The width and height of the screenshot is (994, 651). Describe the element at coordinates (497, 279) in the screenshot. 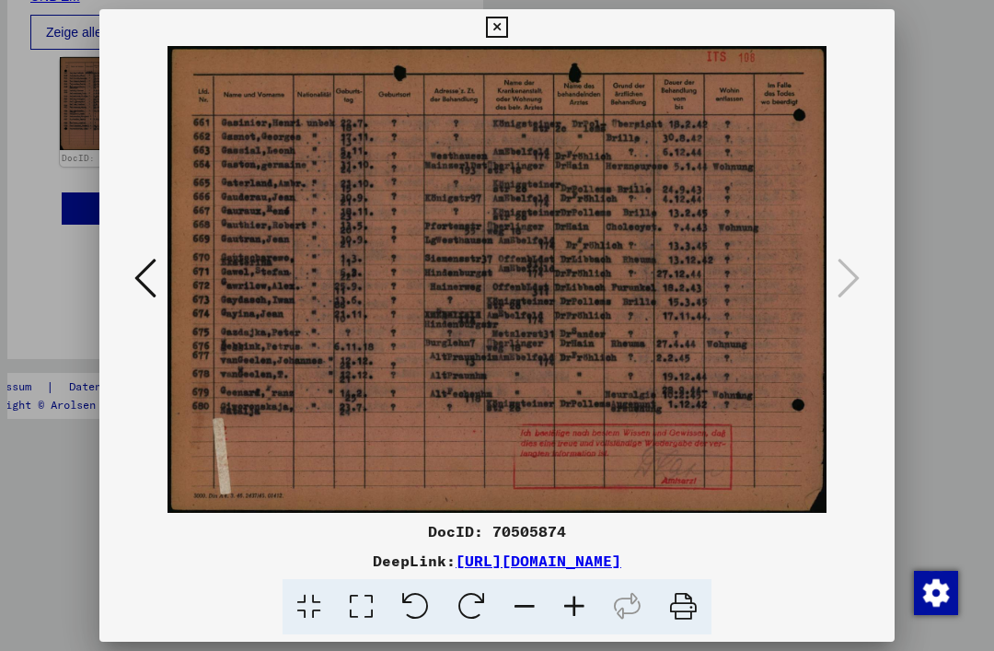

I see `img: 002.jpg` at that location.